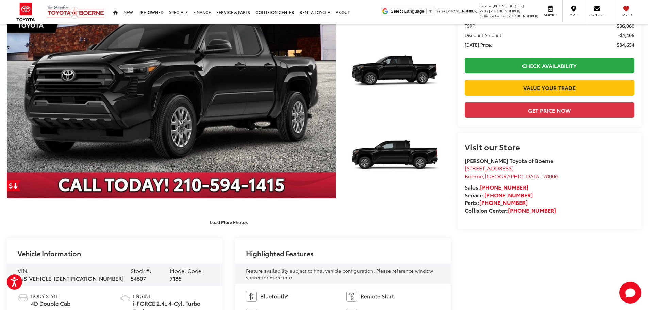 This screenshot has height=310, width=648. Describe the element at coordinates (631, 293) in the screenshot. I see `button: Toggle Chat Window` at that location.